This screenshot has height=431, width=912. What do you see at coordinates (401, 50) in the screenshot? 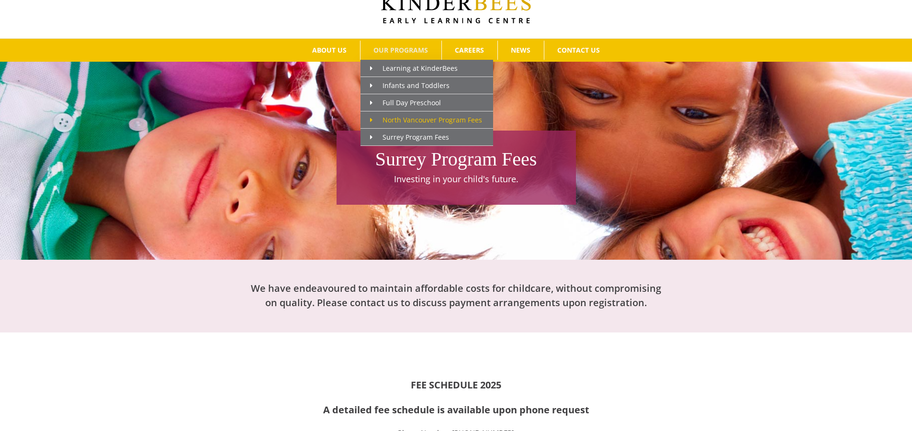
I see `span: OUR PROGRAMS` at bounding box center [401, 50].